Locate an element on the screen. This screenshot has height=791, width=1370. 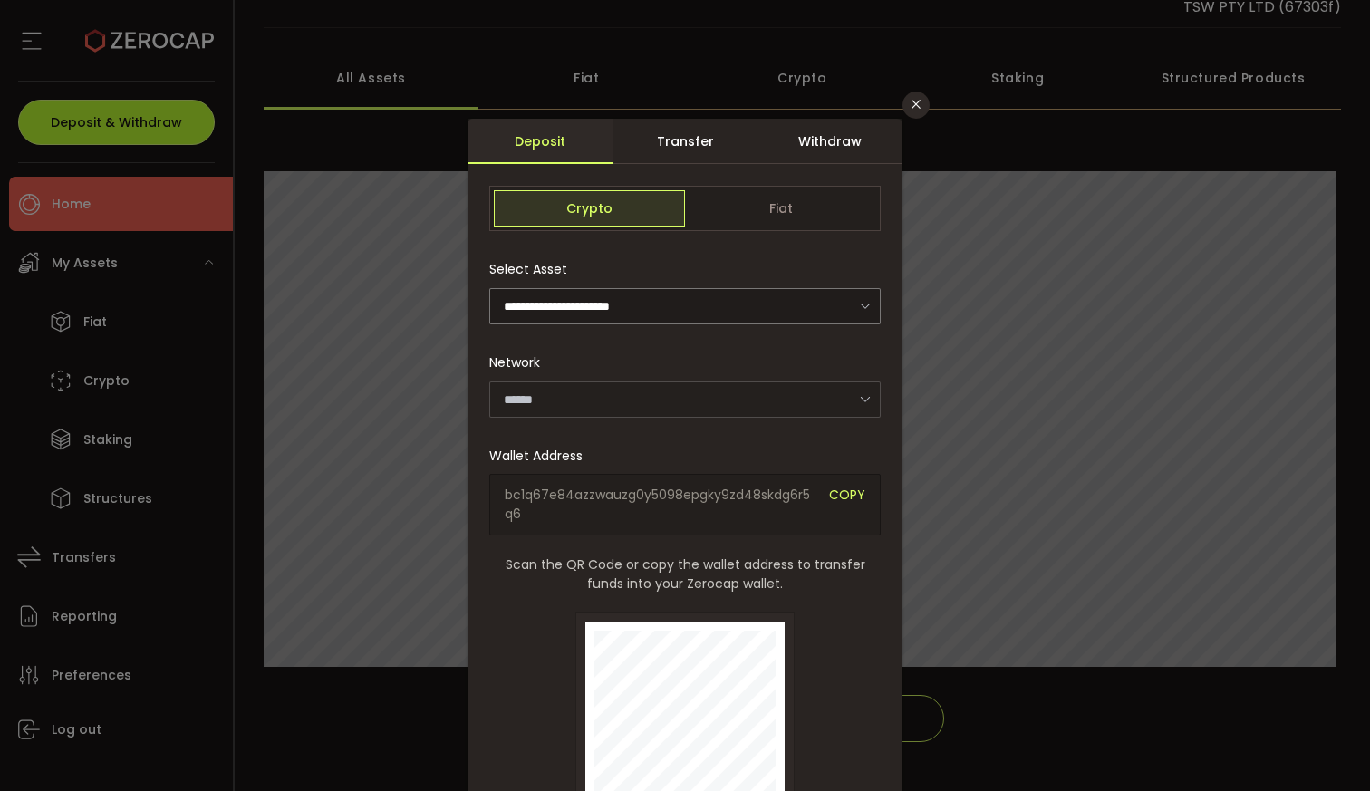
span: bc1q67e84azzwauzg0y5098epgky9zd48skdg6r5q6 is located at coordinates (660, 505).